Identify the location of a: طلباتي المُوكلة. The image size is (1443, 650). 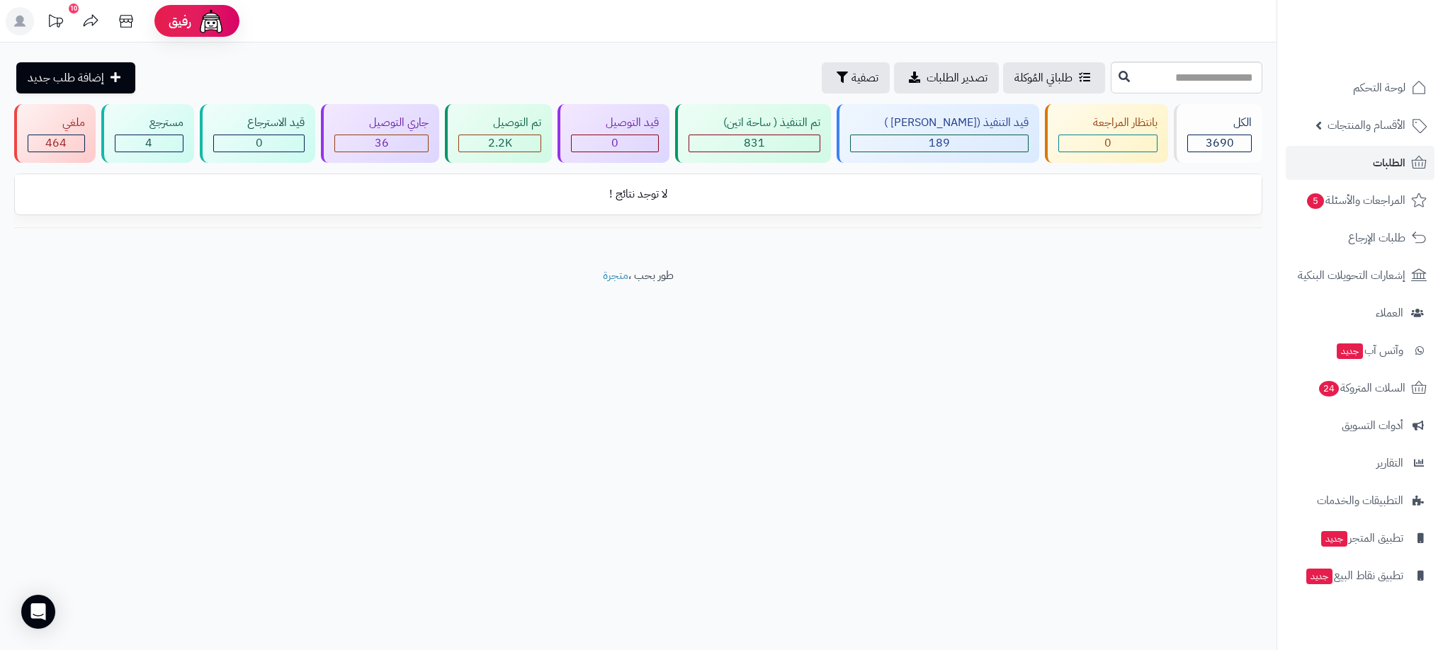
(1054, 78).